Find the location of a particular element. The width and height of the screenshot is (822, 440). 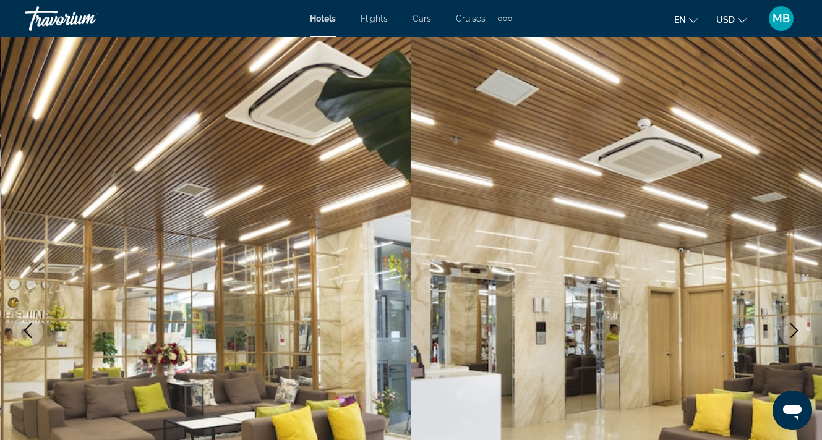

span: USD is located at coordinates (726, 20).